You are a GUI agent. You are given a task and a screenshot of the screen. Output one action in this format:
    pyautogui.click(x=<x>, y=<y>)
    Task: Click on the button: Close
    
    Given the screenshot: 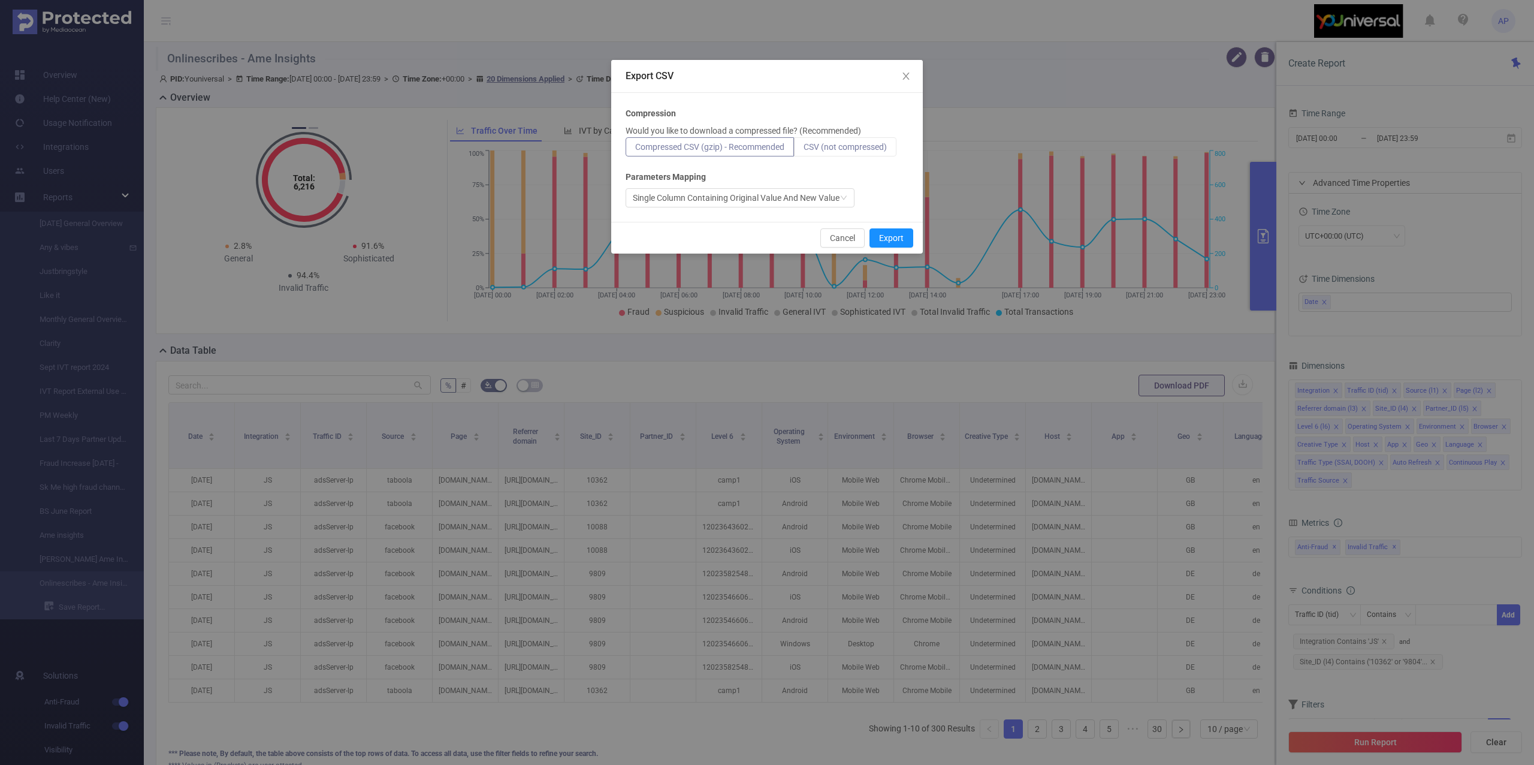 What is the action you would take?
    pyautogui.click(x=906, y=77)
    